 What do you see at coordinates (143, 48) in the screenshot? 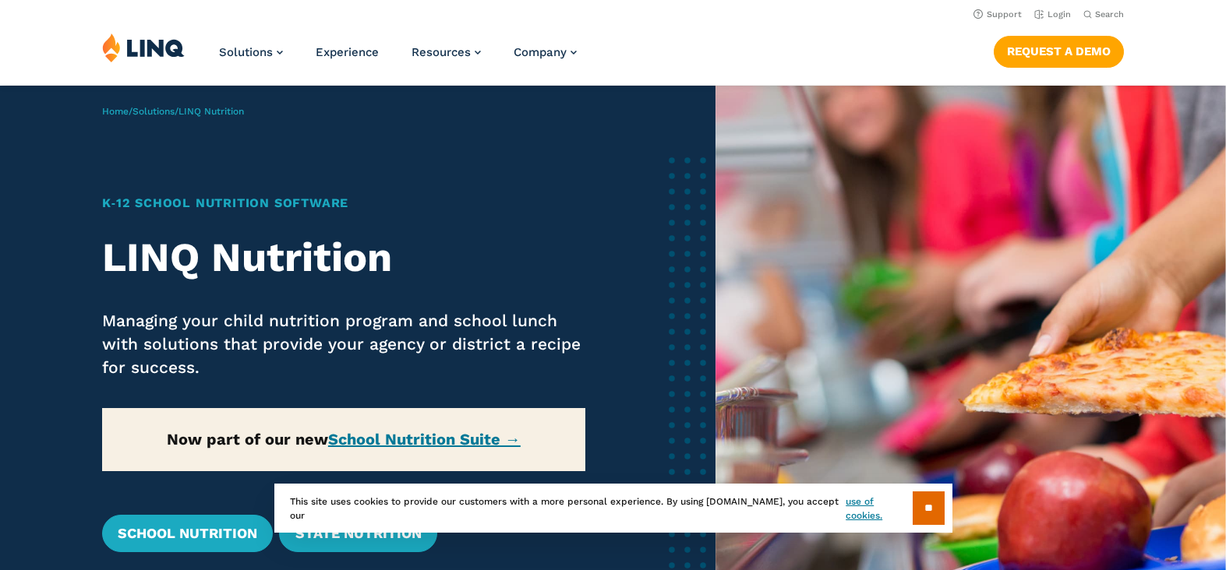
I see `img: LINQ | K‑12 Software` at bounding box center [143, 48].